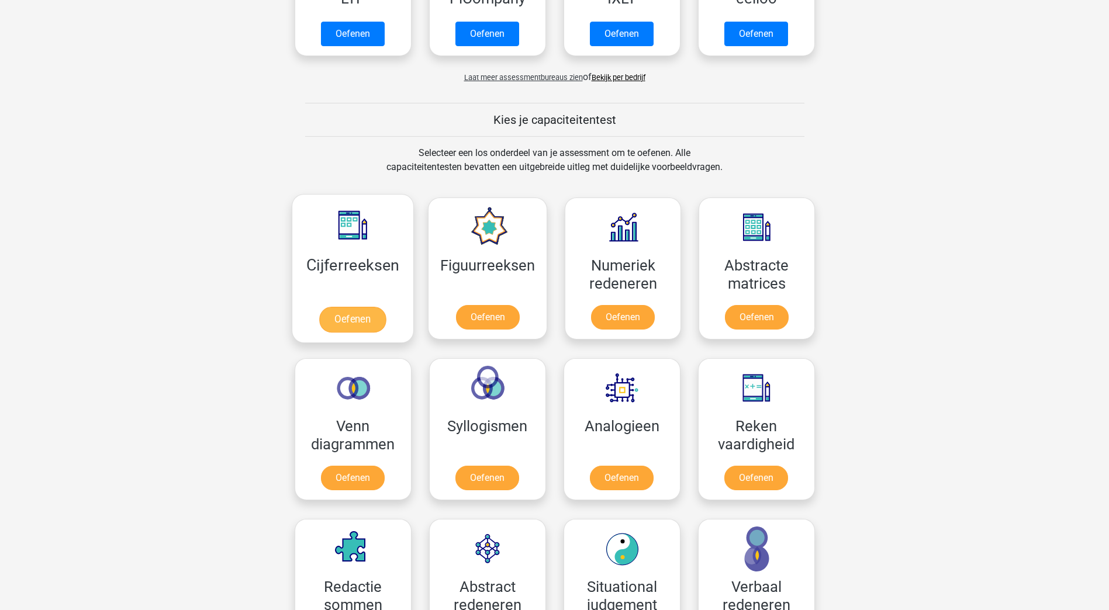 Image resolution: width=1109 pixels, height=610 pixels. I want to click on div: Selecteer een los onderdeel van je assessment om te oefenen. Alle capaciteitentesten bevatten een..., so click(554, 167).